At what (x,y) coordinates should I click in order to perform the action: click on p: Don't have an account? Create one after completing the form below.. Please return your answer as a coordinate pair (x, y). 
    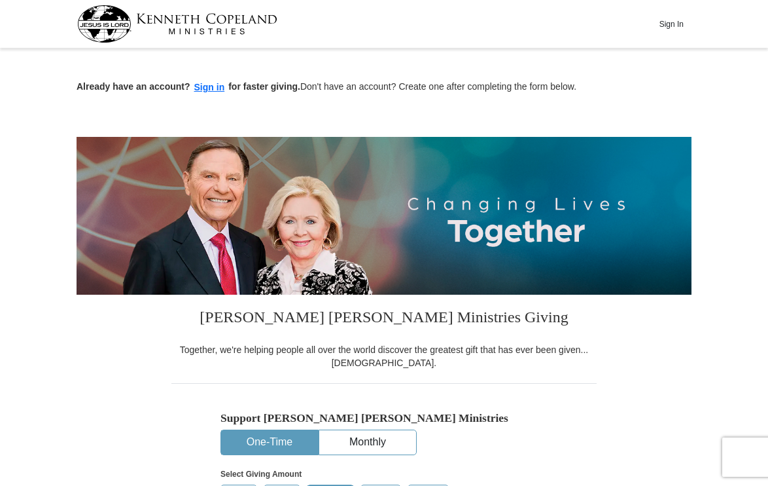
    Looking at the image, I should click on (384, 87).